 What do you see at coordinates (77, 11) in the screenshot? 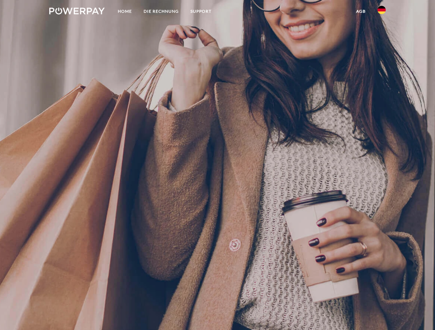
I see `img: logo-powerpay-white.svg` at bounding box center [77, 11].